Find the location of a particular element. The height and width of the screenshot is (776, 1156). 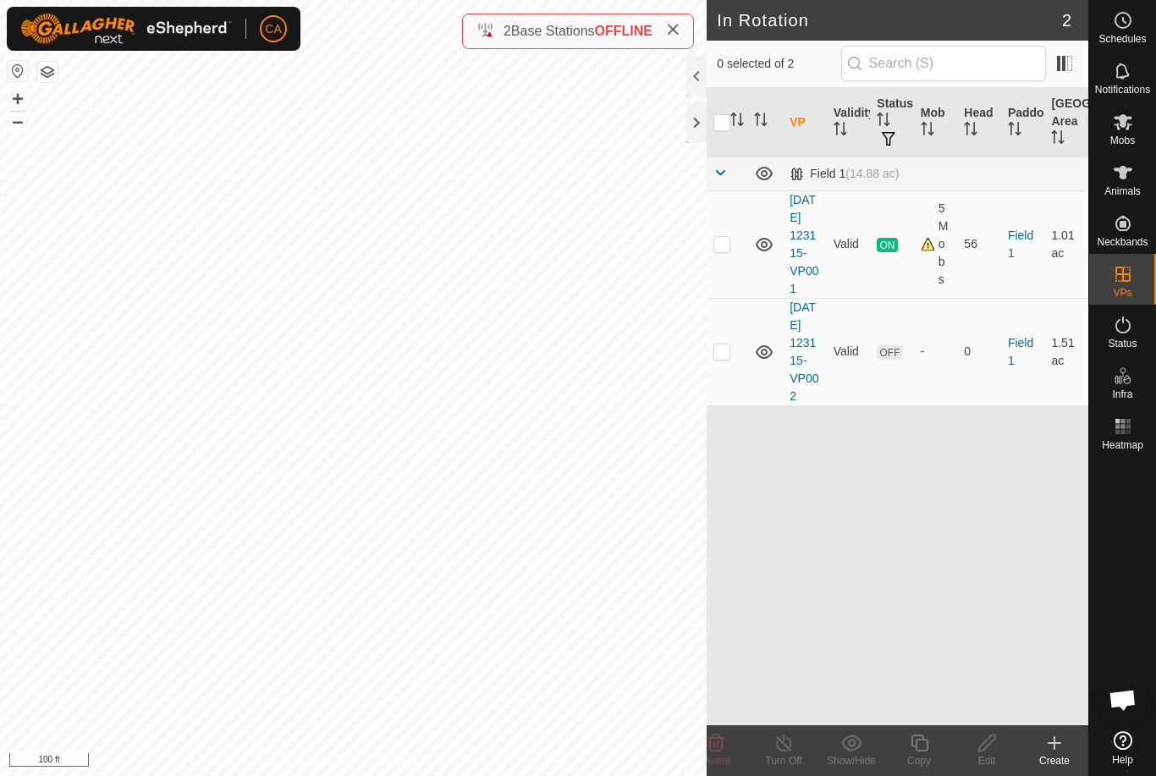

span: ON is located at coordinates (887, 245).